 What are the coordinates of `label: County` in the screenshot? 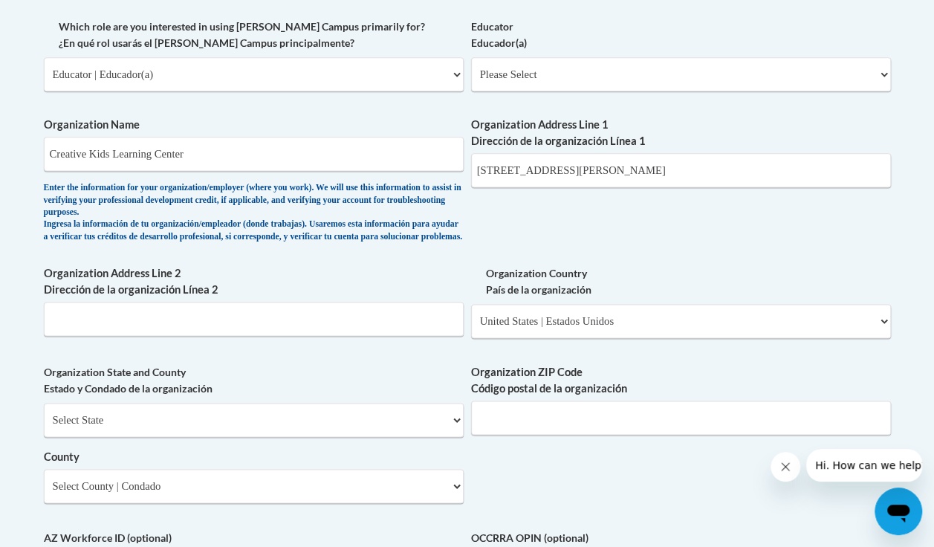 It's located at (253, 457).